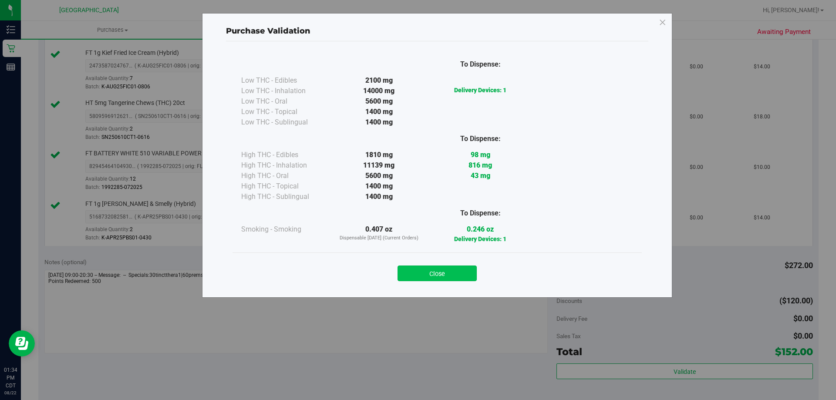 Image resolution: width=836 pixels, height=400 pixels. Describe the element at coordinates (480, 175) in the screenshot. I see `strong: 43 mg` at that location.